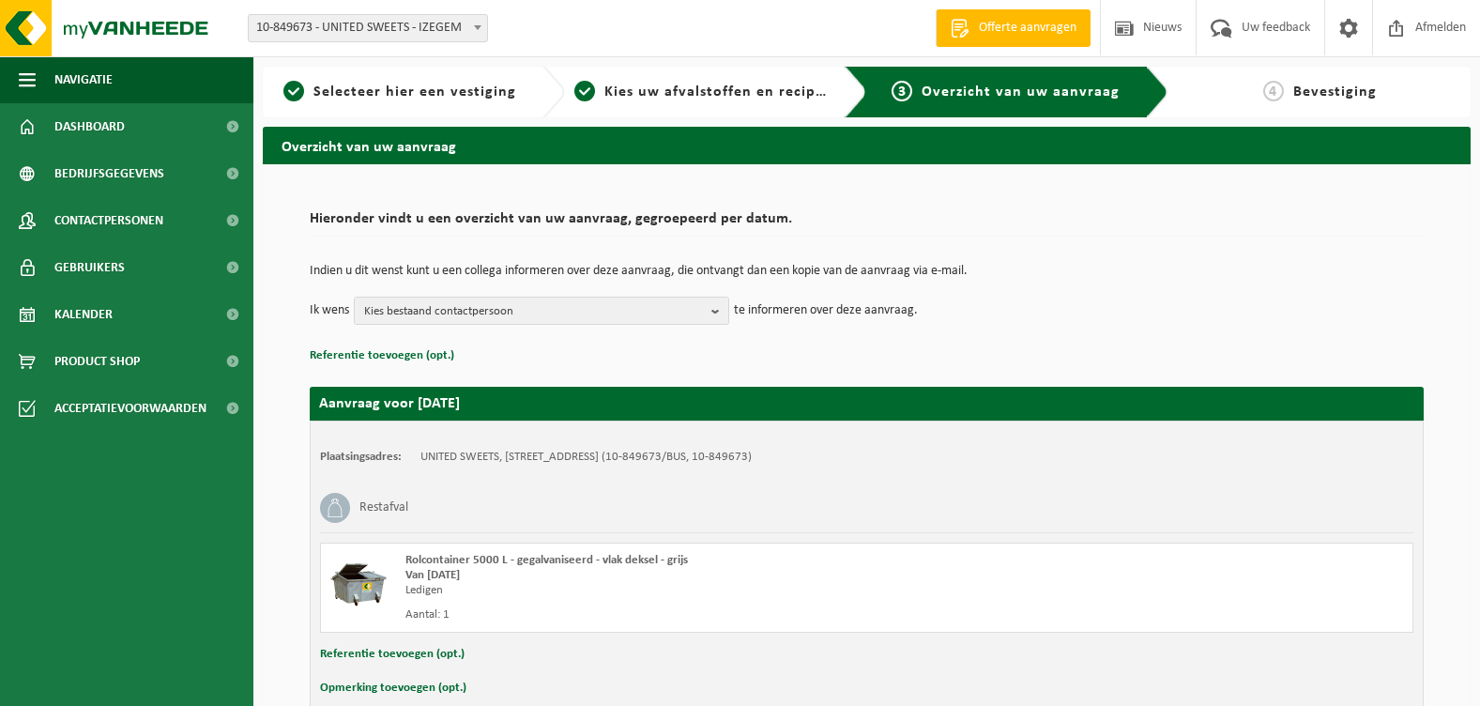 The image size is (1480, 706). I want to click on a: 1Selecteer hier een vestiging, so click(400, 92).